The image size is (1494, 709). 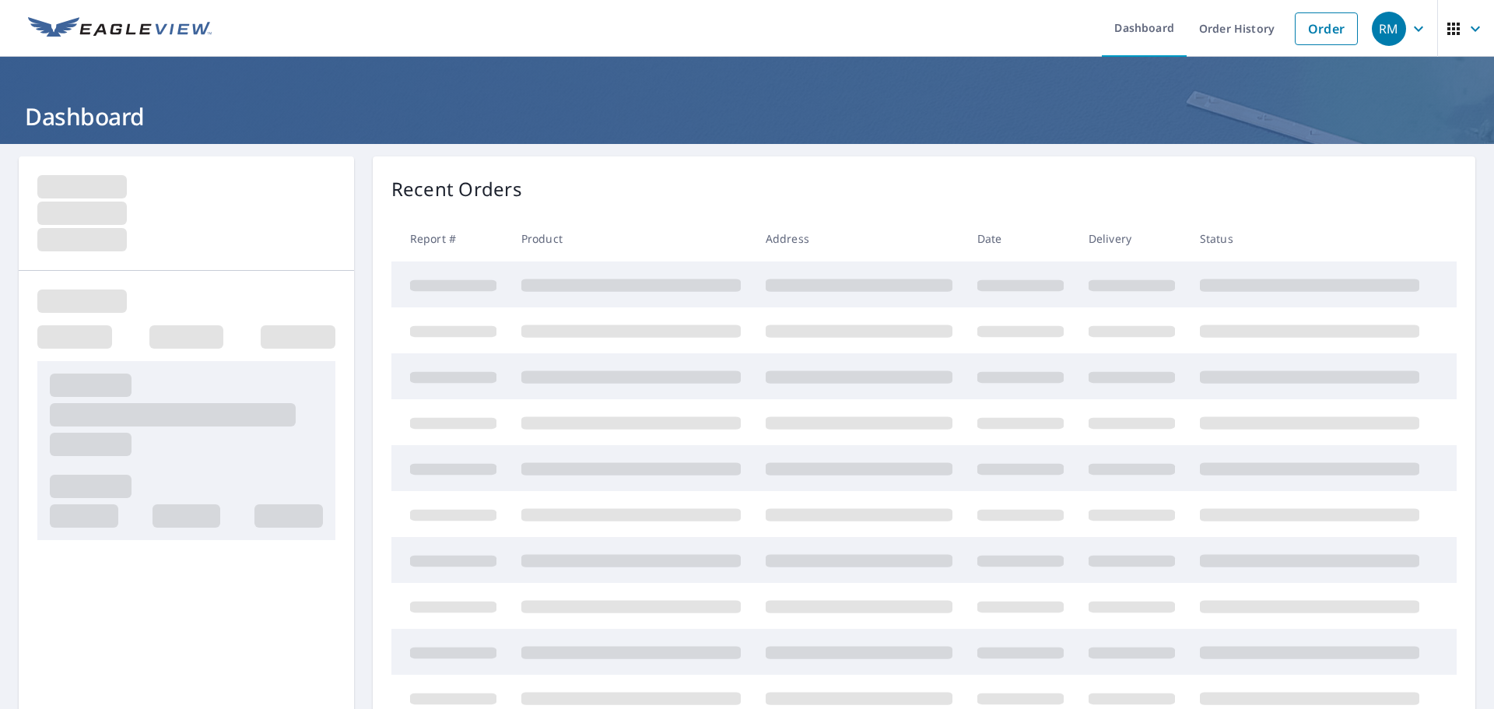 What do you see at coordinates (1132, 238) in the screenshot?
I see `th: Delivery` at bounding box center [1132, 238].